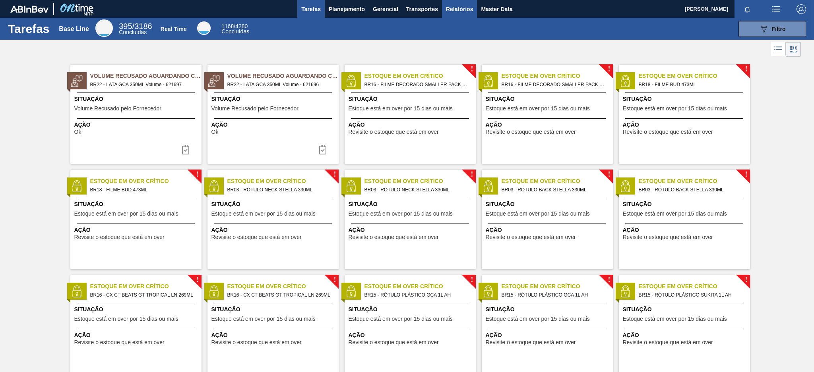  Describe the element at coordinates (227, 26) in the screenshot. I see `span: 1168` at that location.